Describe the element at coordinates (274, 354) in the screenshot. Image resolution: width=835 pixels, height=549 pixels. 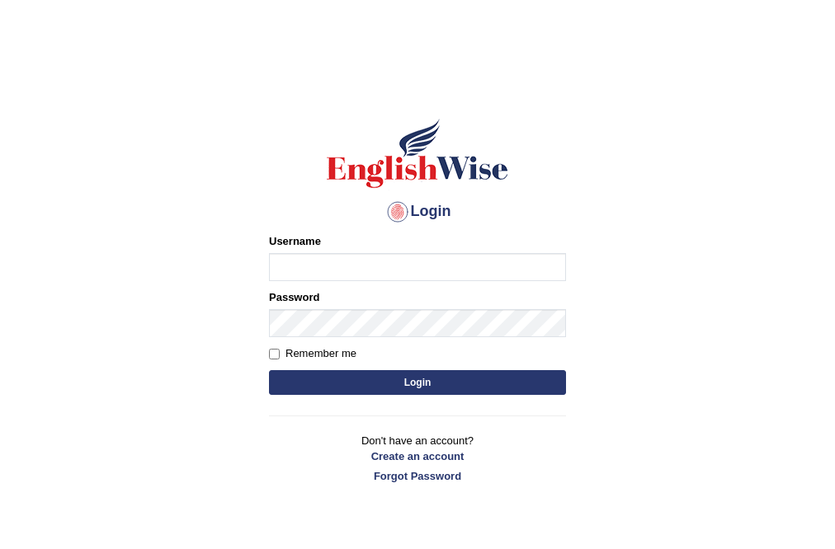
I see `input: Remember me` at that location.